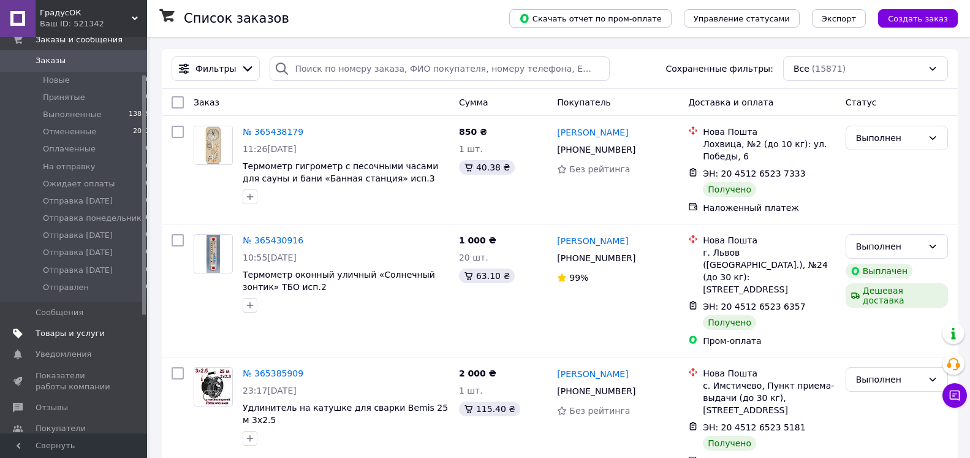 Image resolution: width=970 pixels, height=458 pixels. I want to click on span: Принятые, so click(64, 97).